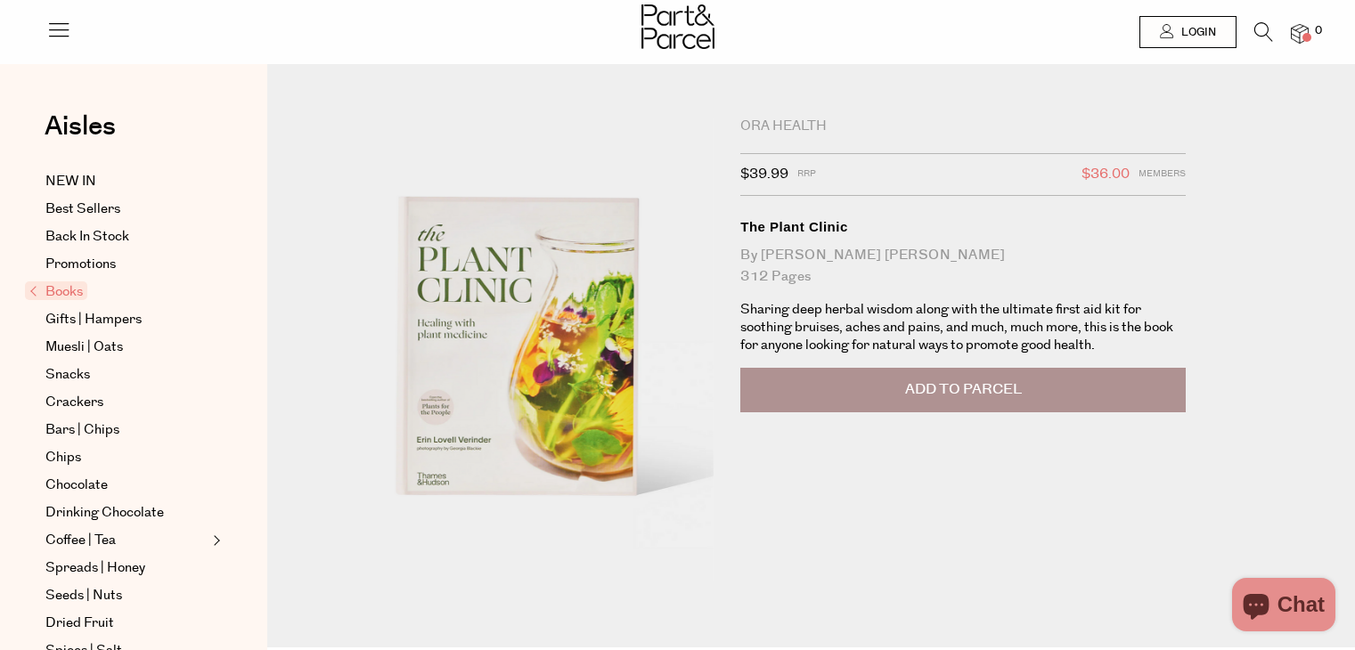 This screenshot has width=1355, height=650. Describe the element at coordinates (517, 349) in the screenshot. I see `img: The Plant Clinic` at that location.